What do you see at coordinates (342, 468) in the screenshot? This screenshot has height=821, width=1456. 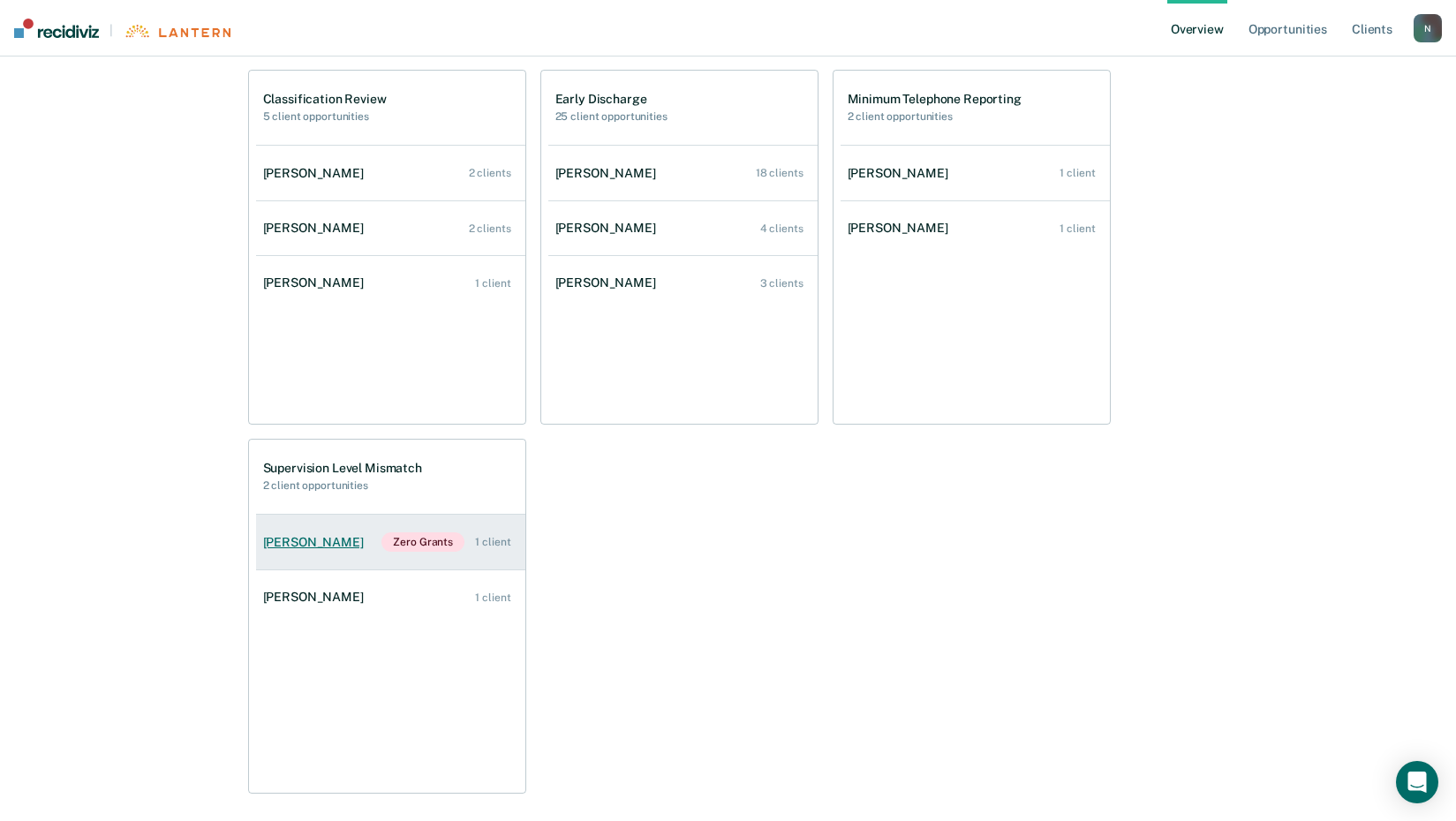 I see `h1: Supervision Level Mismatch` at bounding box center [342, 468].